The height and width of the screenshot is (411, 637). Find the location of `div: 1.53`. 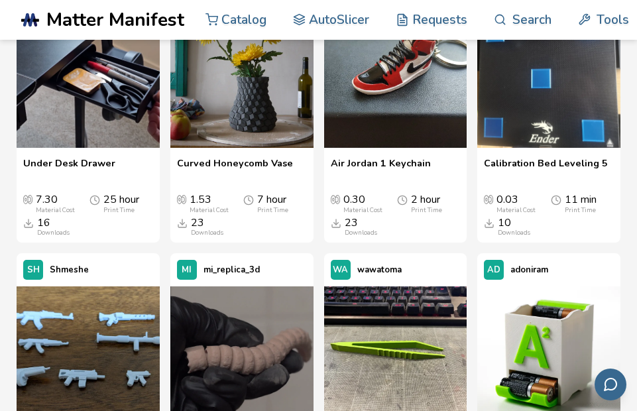

div: 1.53 is located at coordinates (209, 203).